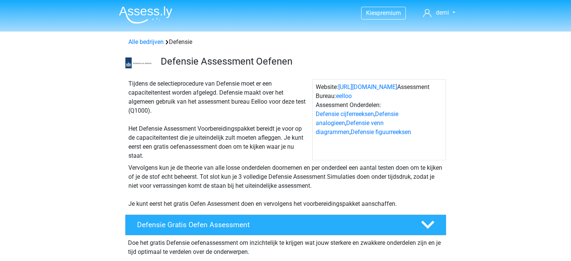 The width and height of the screenshot is (571, 261). Describe the element at coordinates (383, 13) in the screenshot. I see `a: Kiespremium` at that location.